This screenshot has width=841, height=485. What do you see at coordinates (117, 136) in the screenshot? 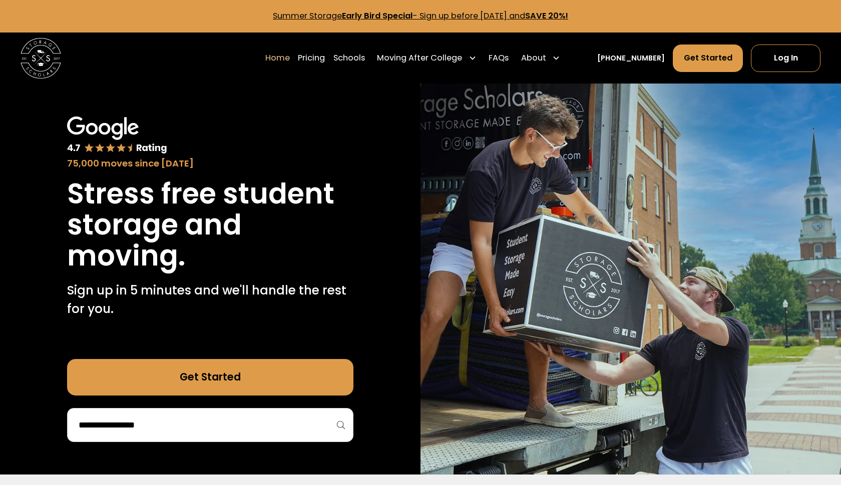
I see `img: Google 4.7 star rating` at bounding box center [117, 136].